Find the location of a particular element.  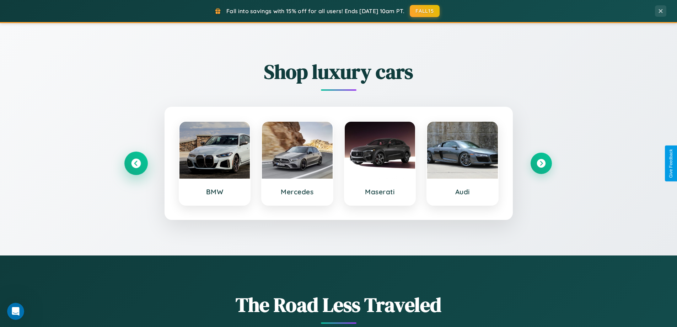

h3: Mercedes is located at coordinates (297, 192).